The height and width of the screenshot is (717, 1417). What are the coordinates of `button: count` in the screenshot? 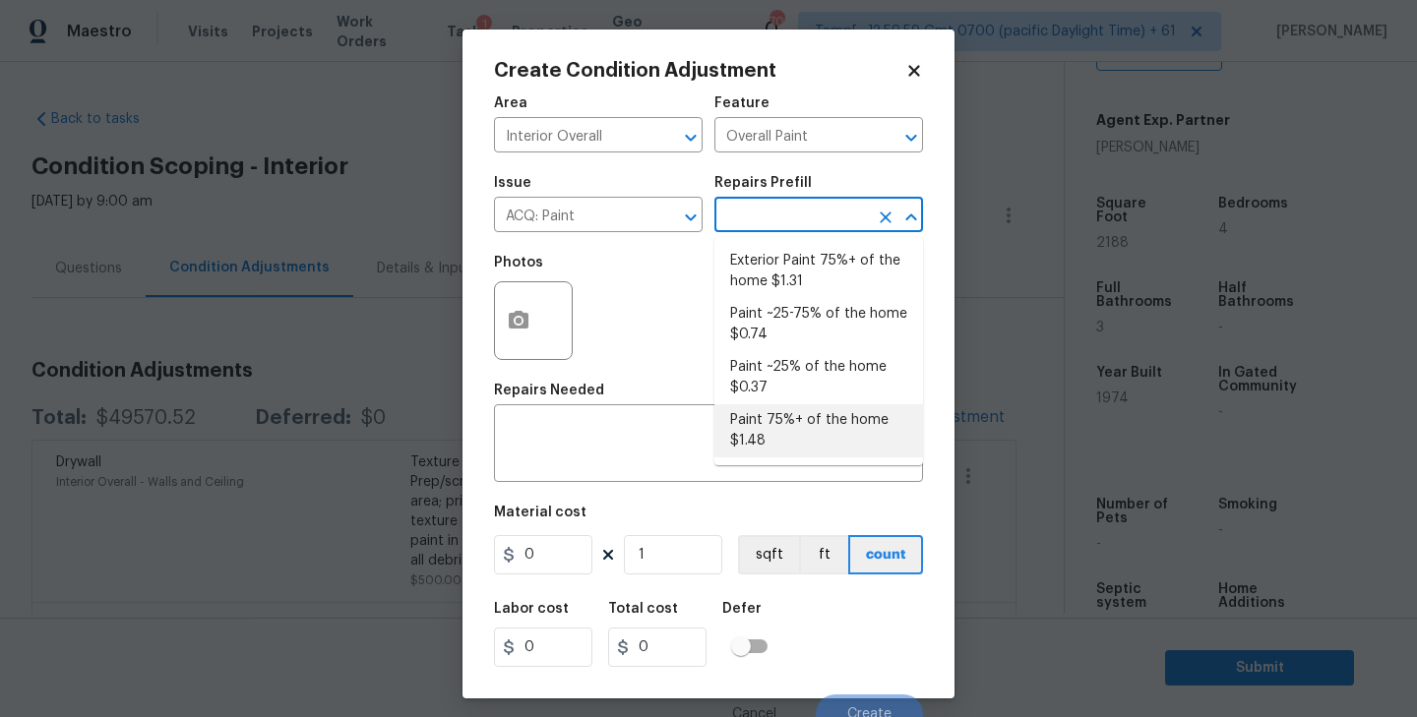 It's located at (885, 555).